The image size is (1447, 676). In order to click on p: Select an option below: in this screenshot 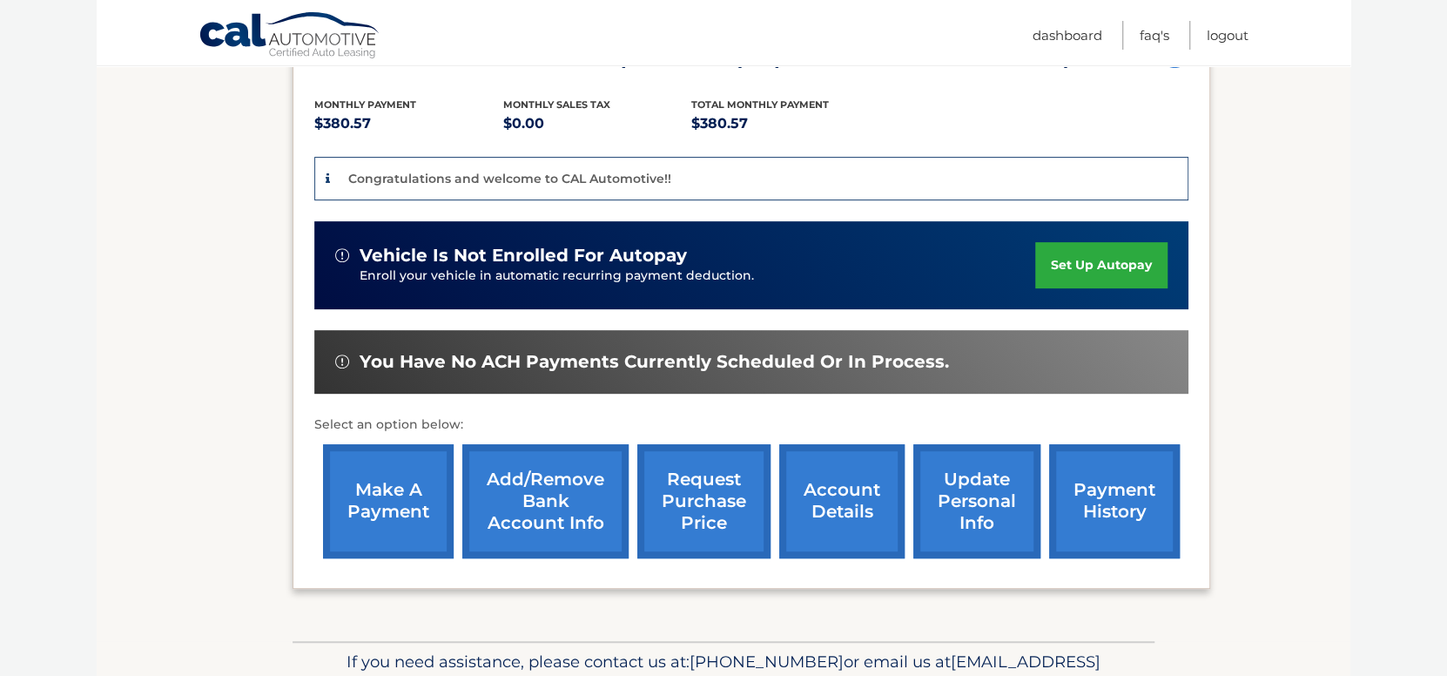, I will do `click(751, 425)`.